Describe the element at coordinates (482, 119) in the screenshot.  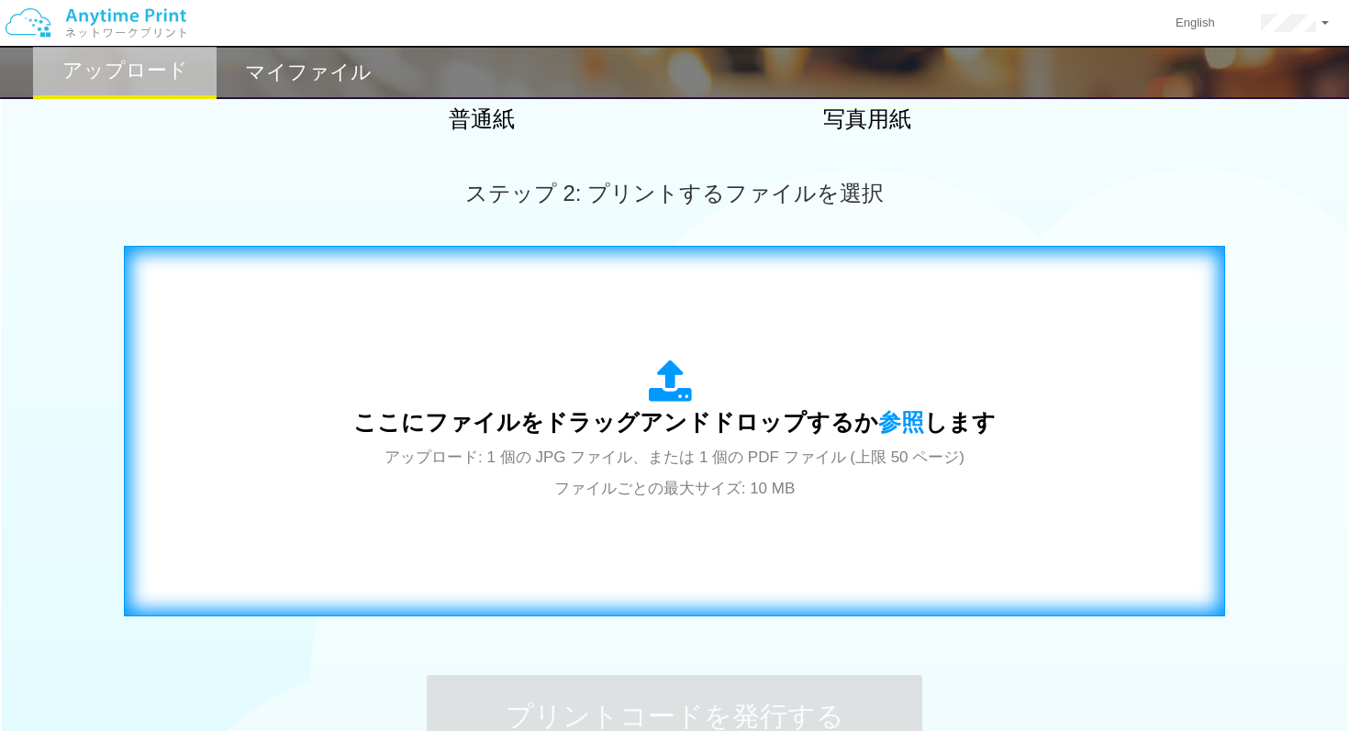
I see `h2: 普通紙` at that location.